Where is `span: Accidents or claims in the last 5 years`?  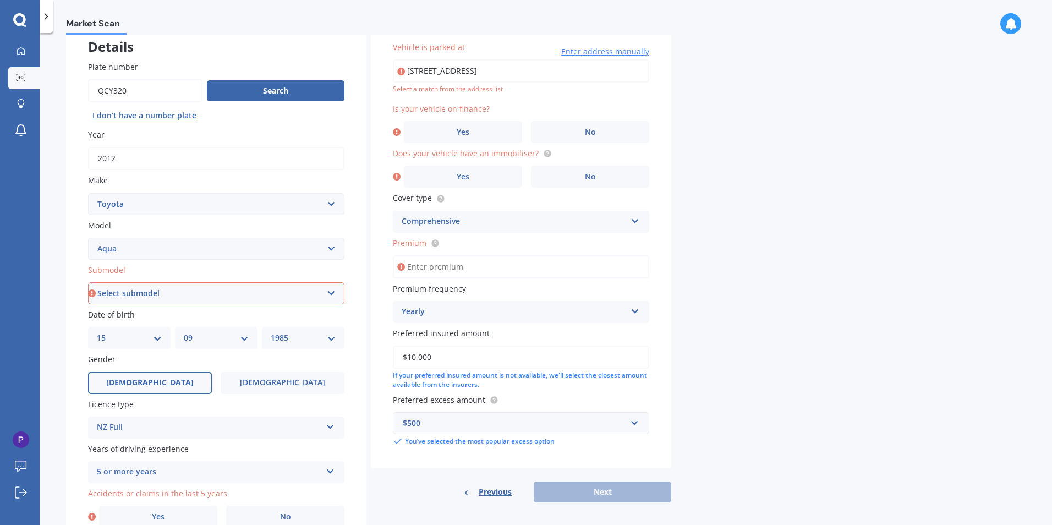
span: Accidents or claims in the last 5 years is located at coordinates (157, 493).